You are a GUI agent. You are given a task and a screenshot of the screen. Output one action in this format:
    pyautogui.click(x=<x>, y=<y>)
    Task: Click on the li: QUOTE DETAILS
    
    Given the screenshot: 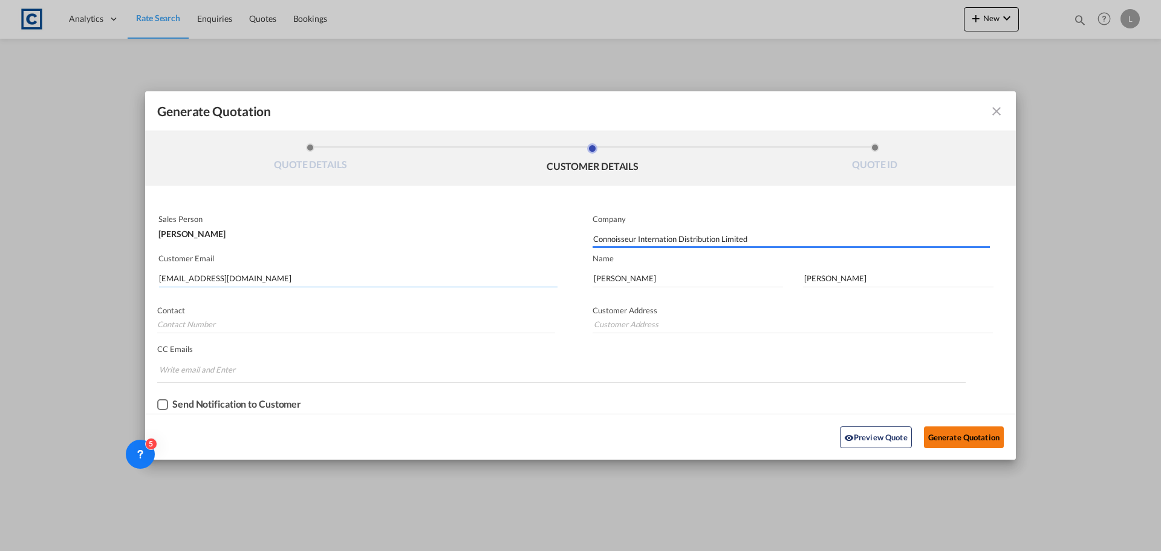 What is the action you would take?
    pyautogui.click(x=310, y=160)
    